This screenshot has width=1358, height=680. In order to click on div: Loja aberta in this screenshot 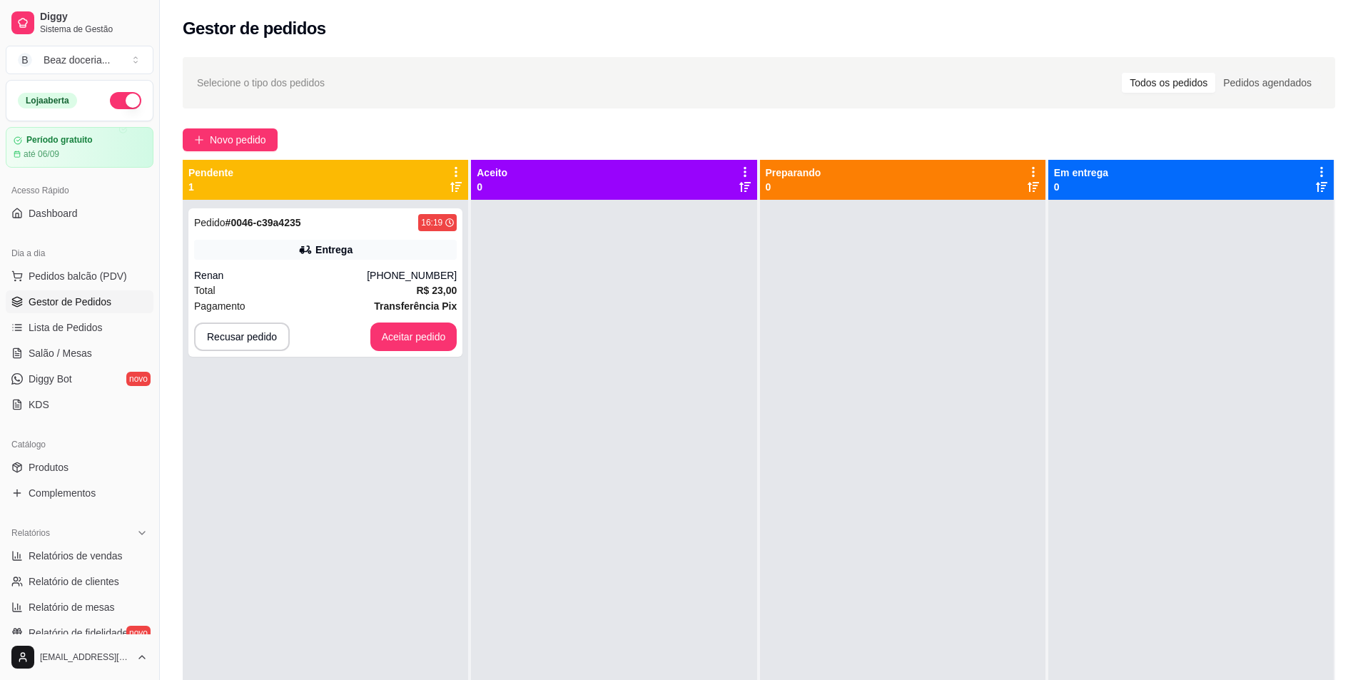, I will do `click(47, 101)`.